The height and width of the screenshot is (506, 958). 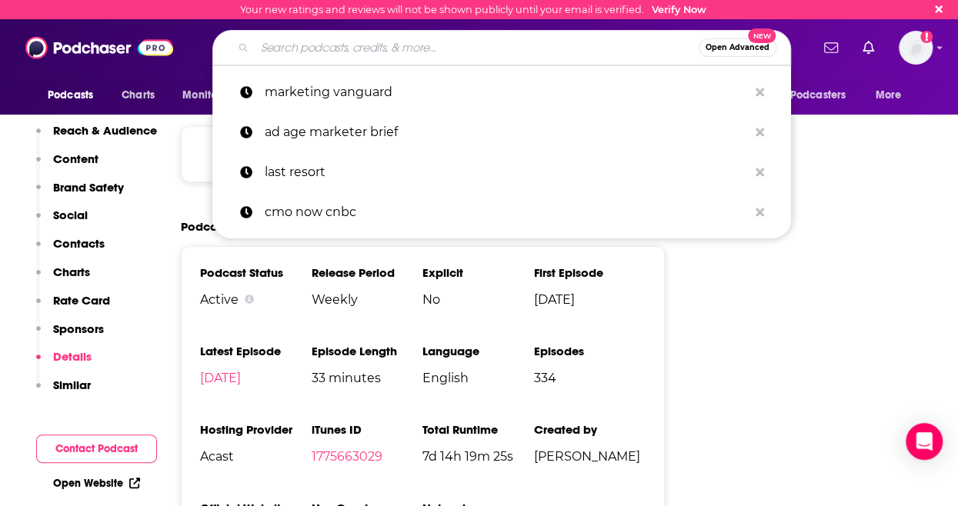 What do you see at coordinates (478, 456) in the screenshot?
I see `span: 7d 14h 19m 25s` at bounding box center [478, 456].